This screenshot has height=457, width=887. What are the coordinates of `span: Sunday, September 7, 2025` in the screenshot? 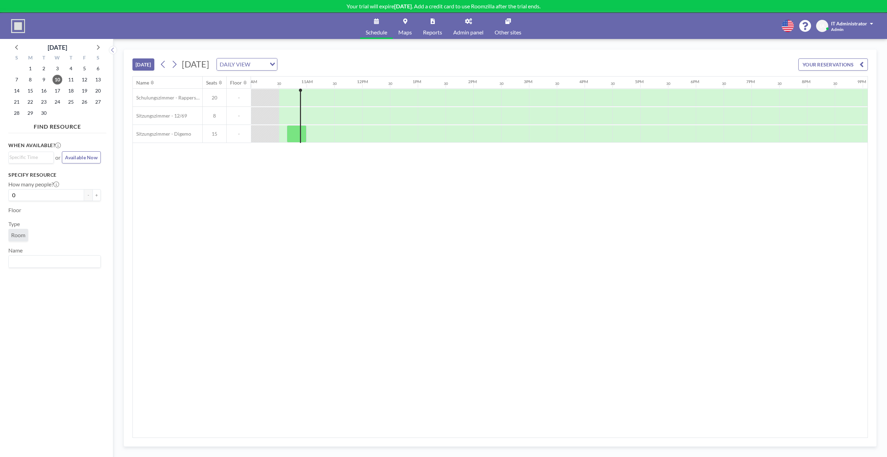 It's located at (17, 80).